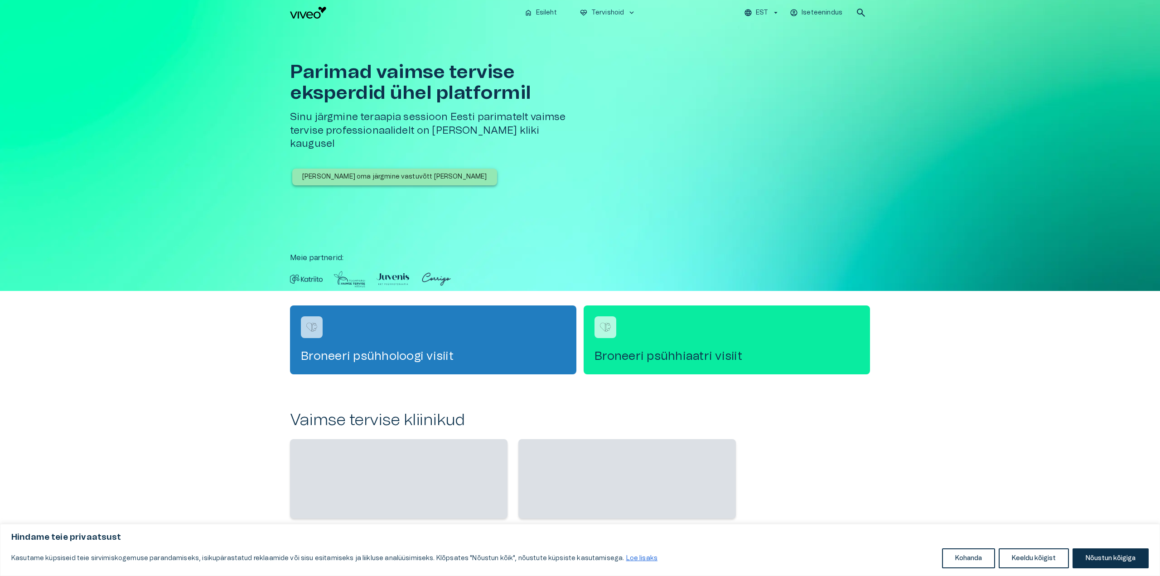 Image resolution: width=1160 pixels, height=576 pixels. Describe the element at coordinates (547, 13) in the screenshot. I see `p: Esileht` at that location.